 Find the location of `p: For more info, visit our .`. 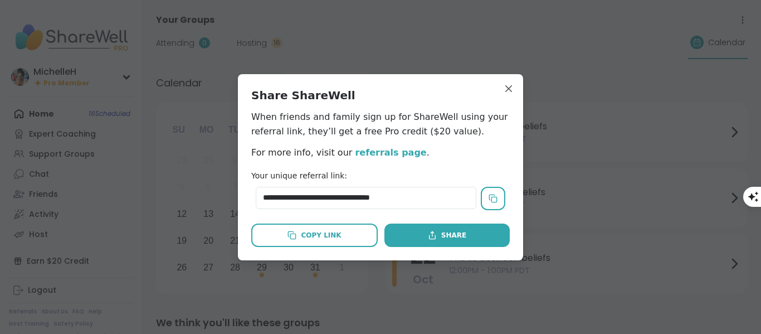

p: For more info, visit our . is located at coordinates (381, 153).